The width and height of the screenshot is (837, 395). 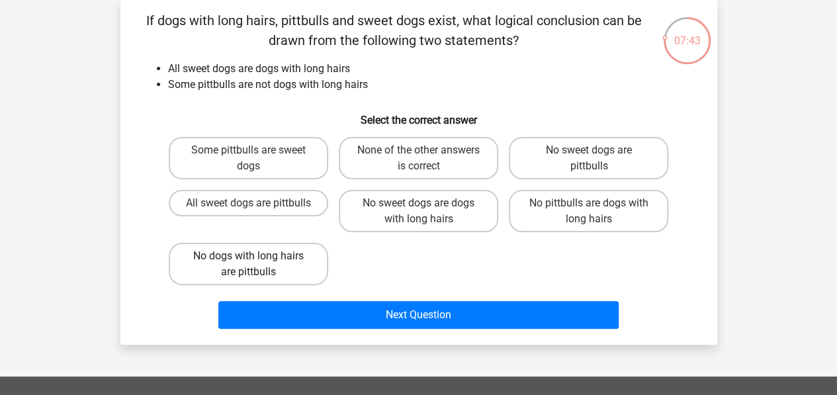 What do you see at coordinates (432, 85) in the screenshot?
I see `li: Some pittbulls are not dogs with long hairs` at bounding box center [432, 85].